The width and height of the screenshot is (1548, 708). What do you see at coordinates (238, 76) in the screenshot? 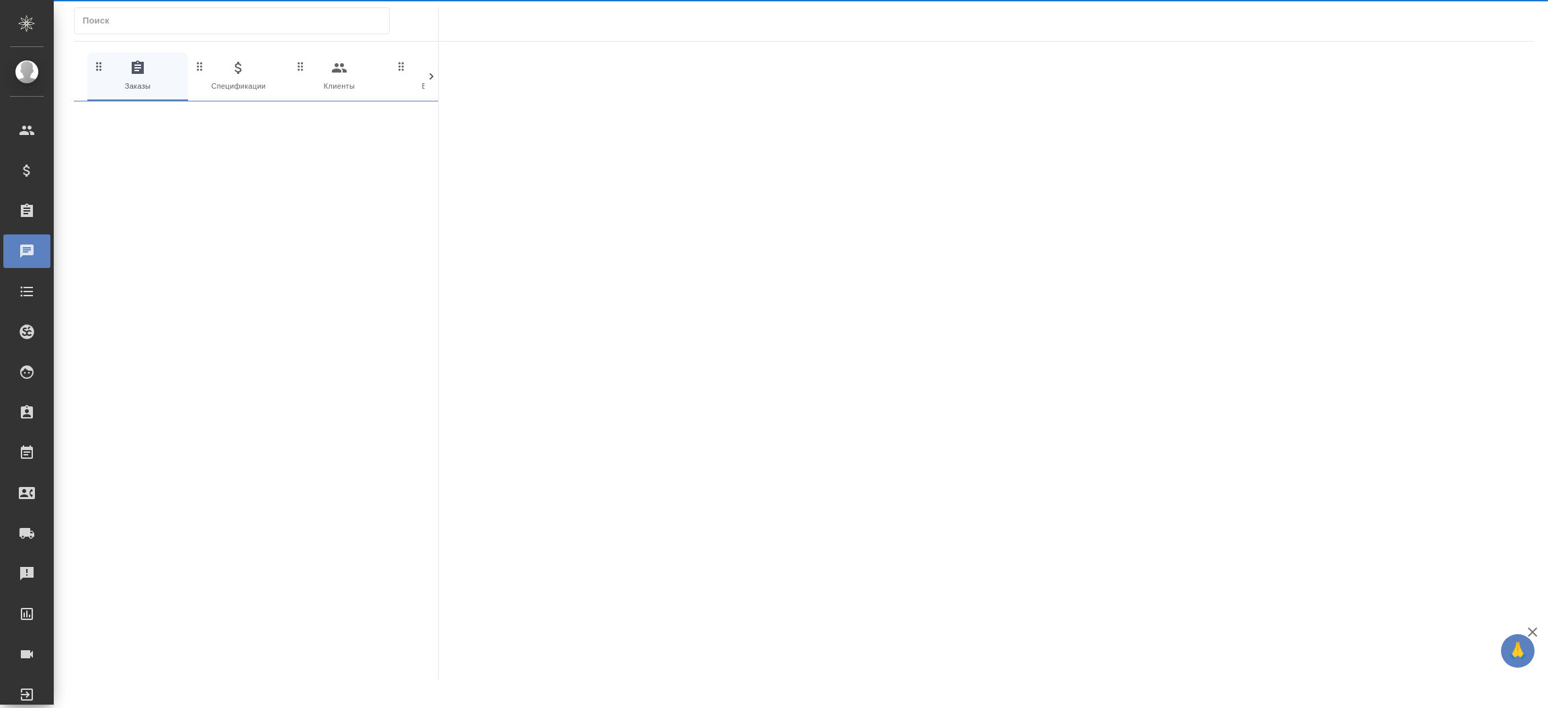
I see `span: Спецификации` at bounding box center [238, 76].